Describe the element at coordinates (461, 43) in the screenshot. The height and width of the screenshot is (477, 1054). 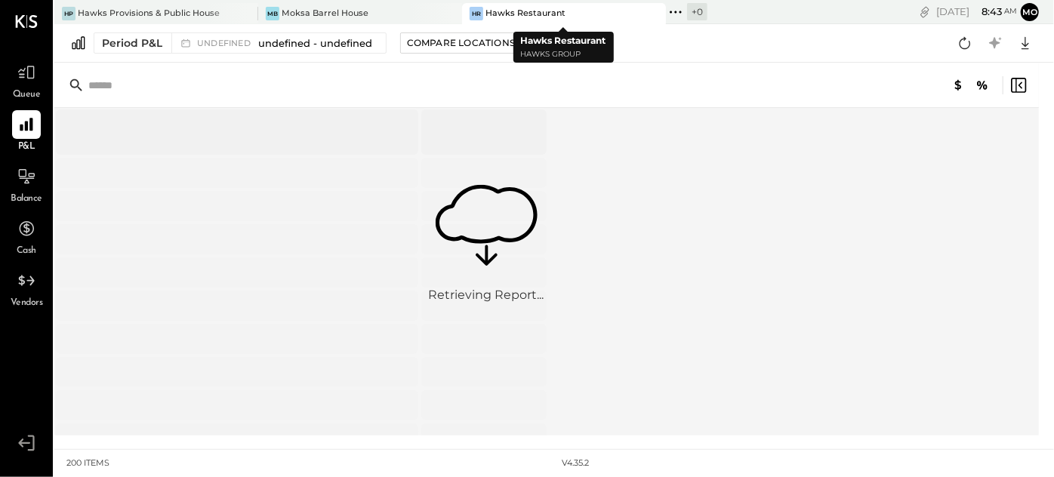
I see `button: Compare Locations` at that location.